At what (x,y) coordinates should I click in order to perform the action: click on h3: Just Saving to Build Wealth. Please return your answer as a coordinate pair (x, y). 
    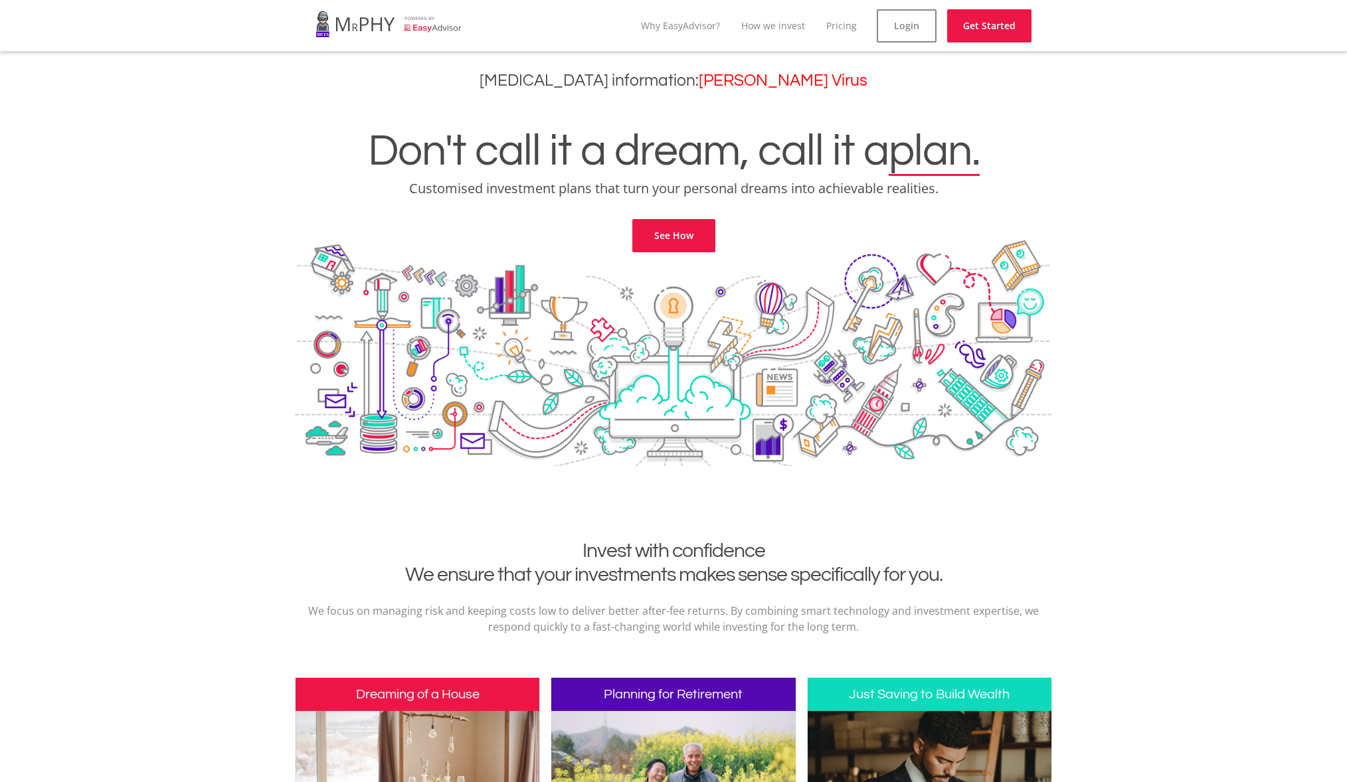
    Looking at the image, I should click on (929, 695).